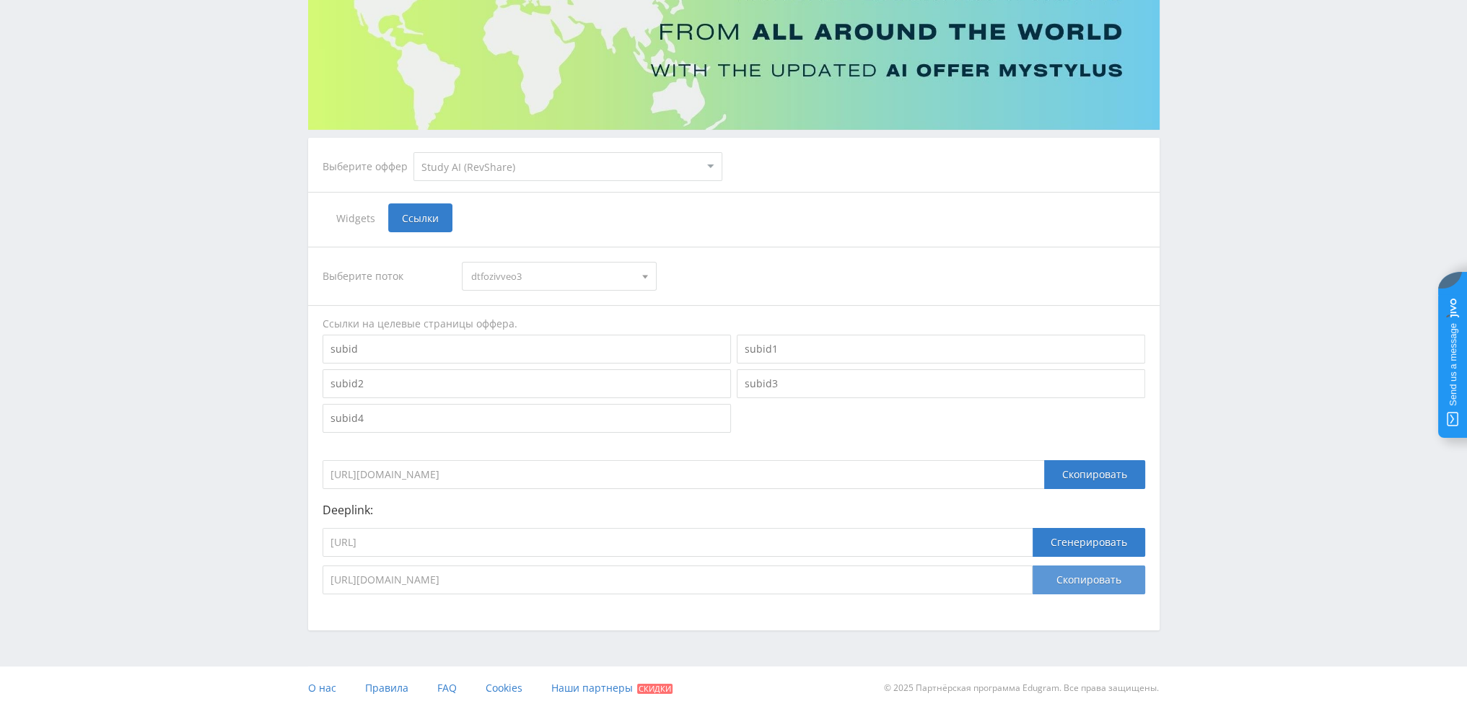 The height and width of the screenshot is (709, 1467). What do you see at coordinates (355, 218) in the screenshot?
I see `span: Widgets` at bounding box center [355, 218].